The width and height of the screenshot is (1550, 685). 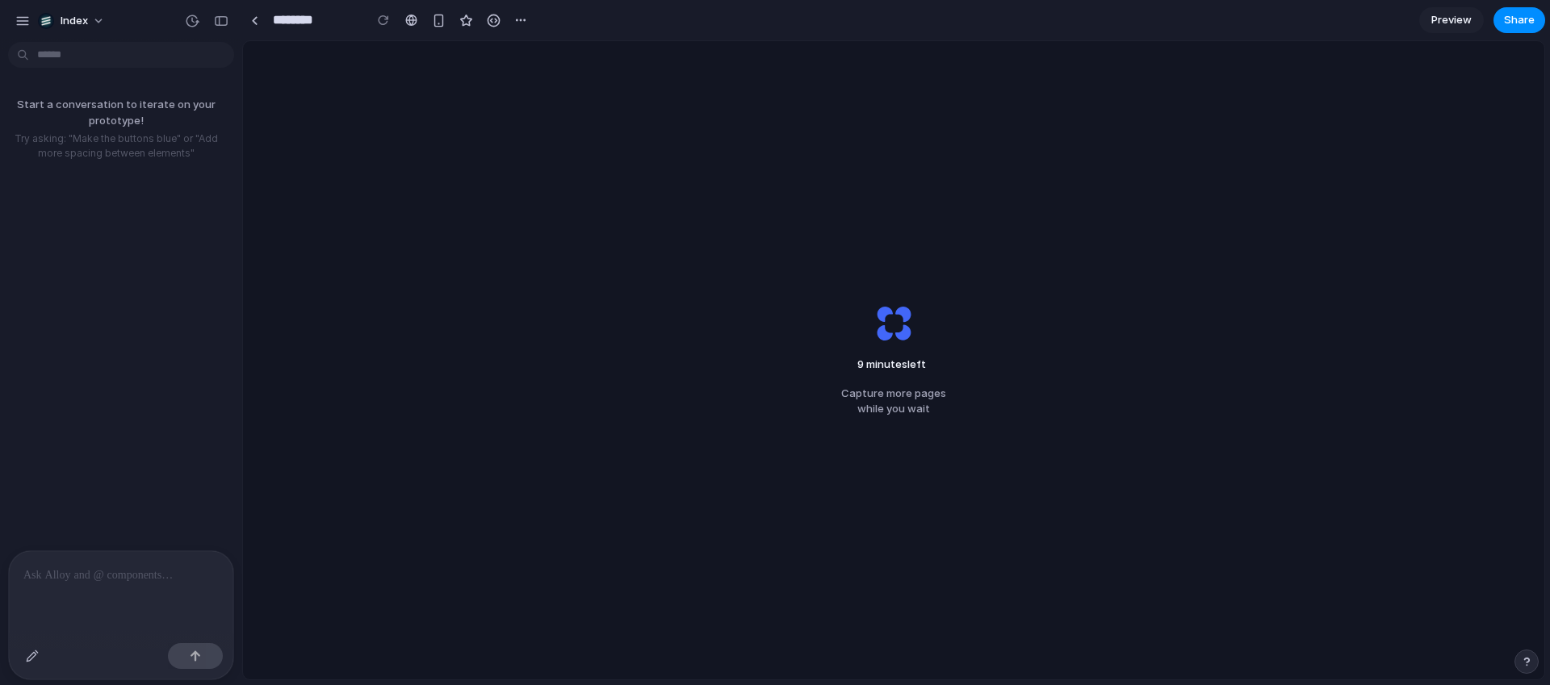 I want to click on span: Share, so click(x=1519, y=20).